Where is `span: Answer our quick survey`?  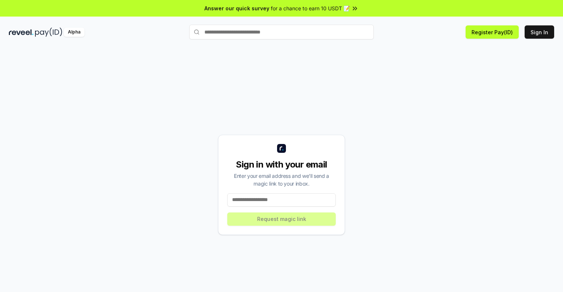
span: Answer our quick survey is located at coordinates (237, 8).